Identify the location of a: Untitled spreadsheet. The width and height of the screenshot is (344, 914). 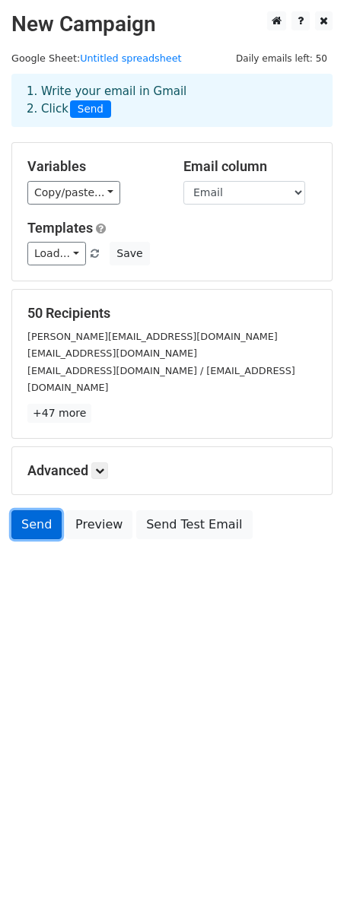
(130, 58).